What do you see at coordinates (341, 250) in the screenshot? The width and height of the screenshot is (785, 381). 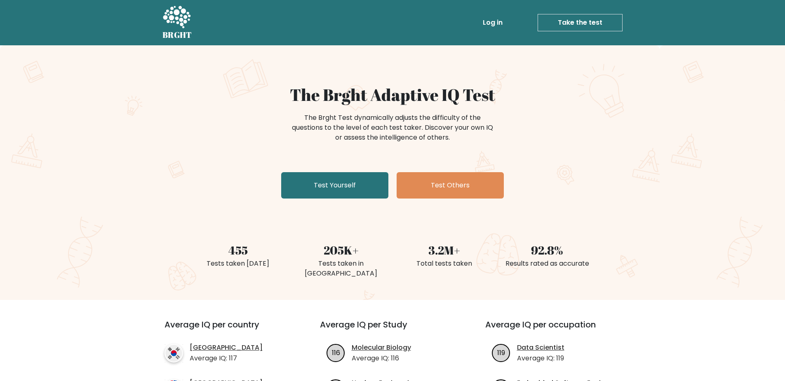 I see `div: 205K+` at bounding box center [341, 250].